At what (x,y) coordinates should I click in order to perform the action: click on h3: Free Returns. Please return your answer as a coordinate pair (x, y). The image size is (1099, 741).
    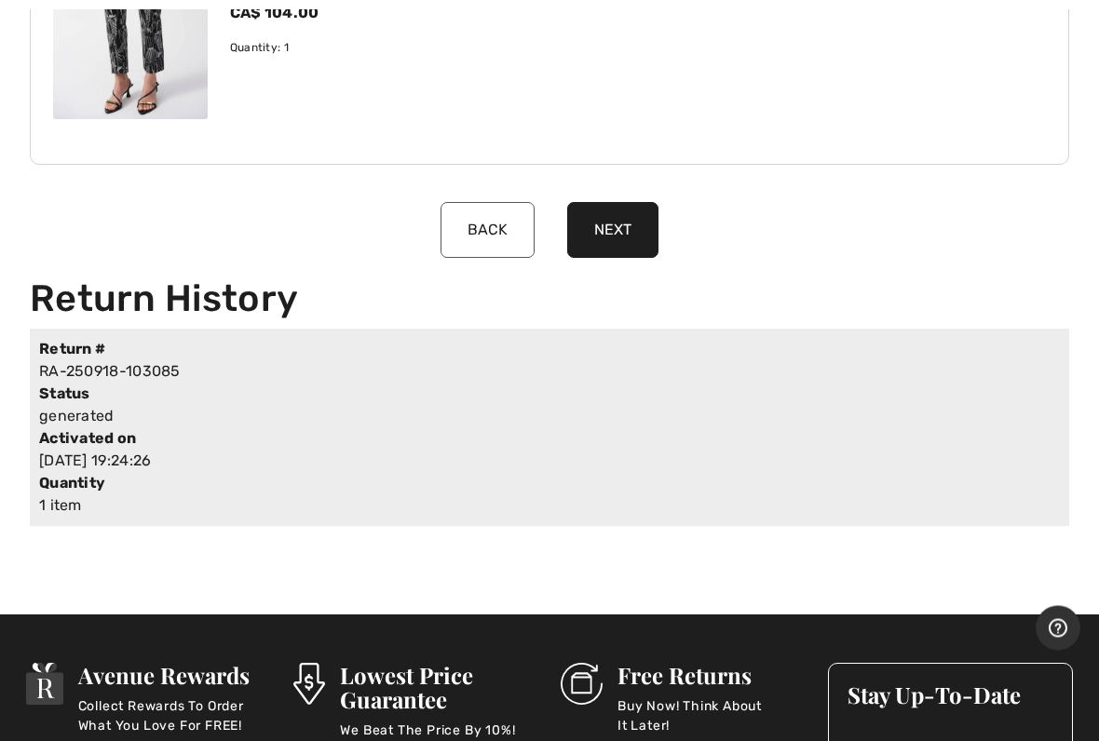
    Looking at the image, I should click on (712, 676).